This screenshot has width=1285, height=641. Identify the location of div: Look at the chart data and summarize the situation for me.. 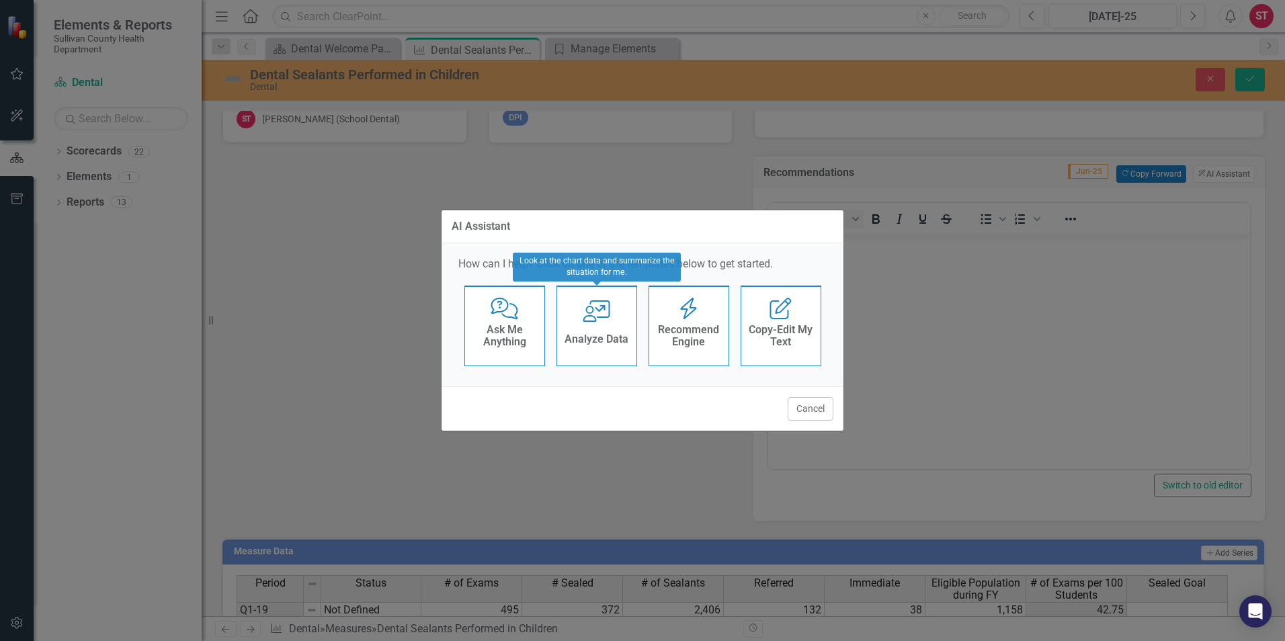
(597, 267).